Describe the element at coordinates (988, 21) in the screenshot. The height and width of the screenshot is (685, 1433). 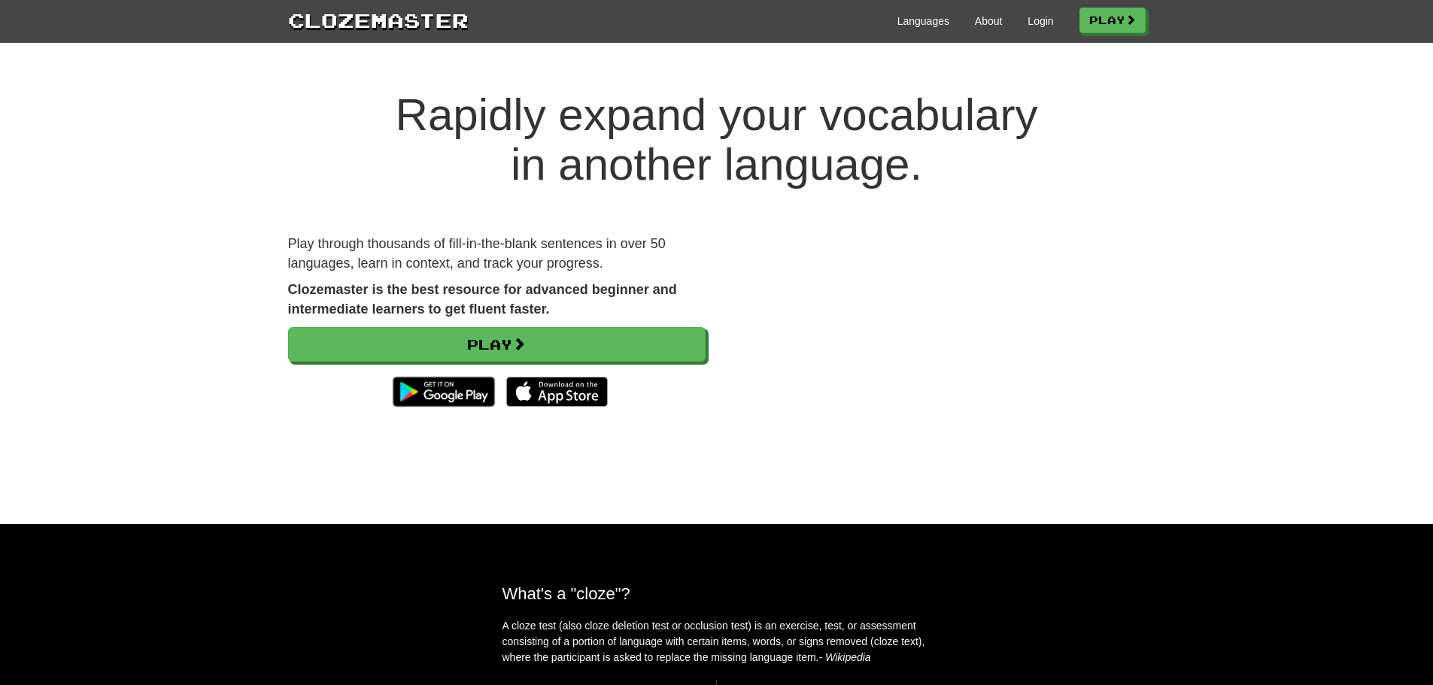
I see `a: About` at that location.